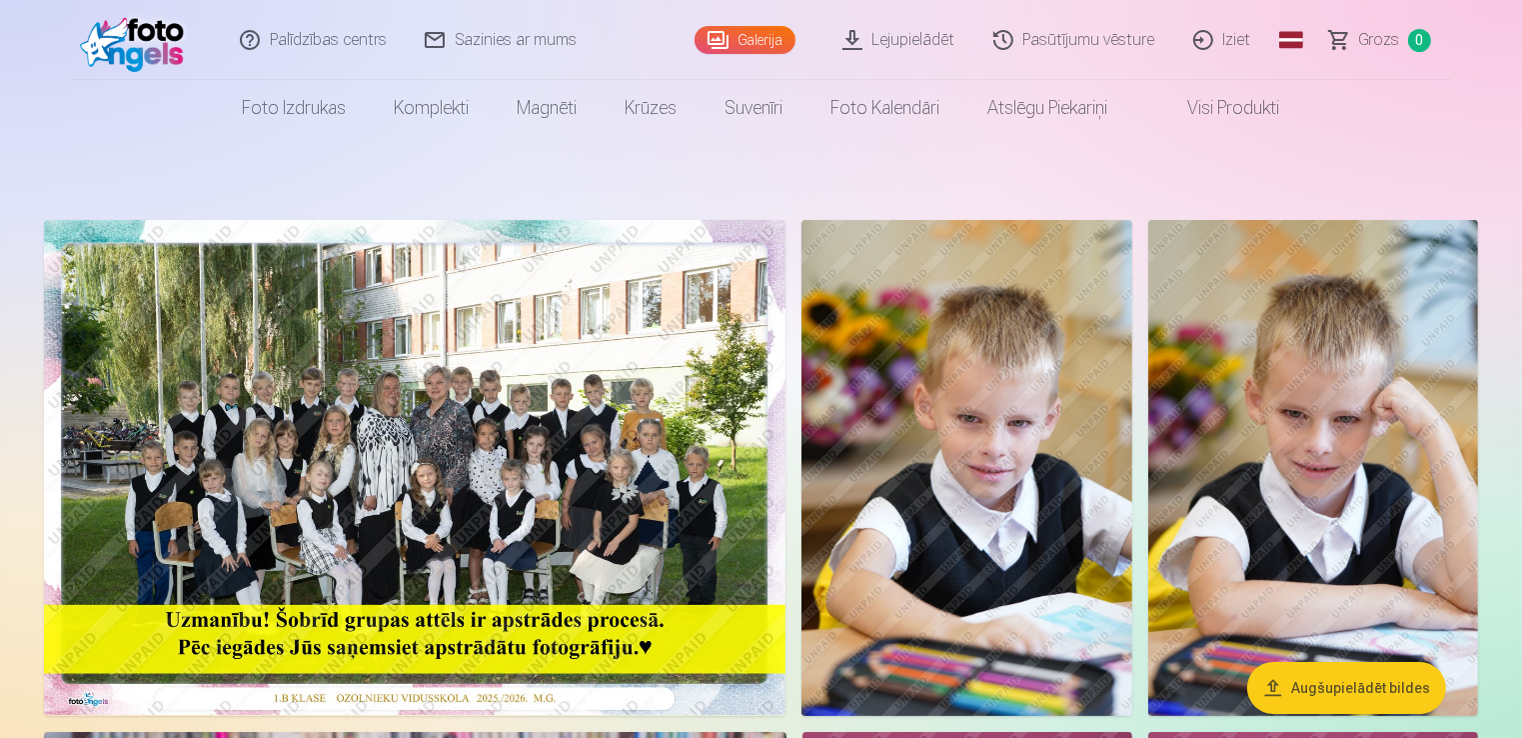 The height and width of the screenshot is (738, 1522). I want to click on a: Komplekti, so click(432, 108).